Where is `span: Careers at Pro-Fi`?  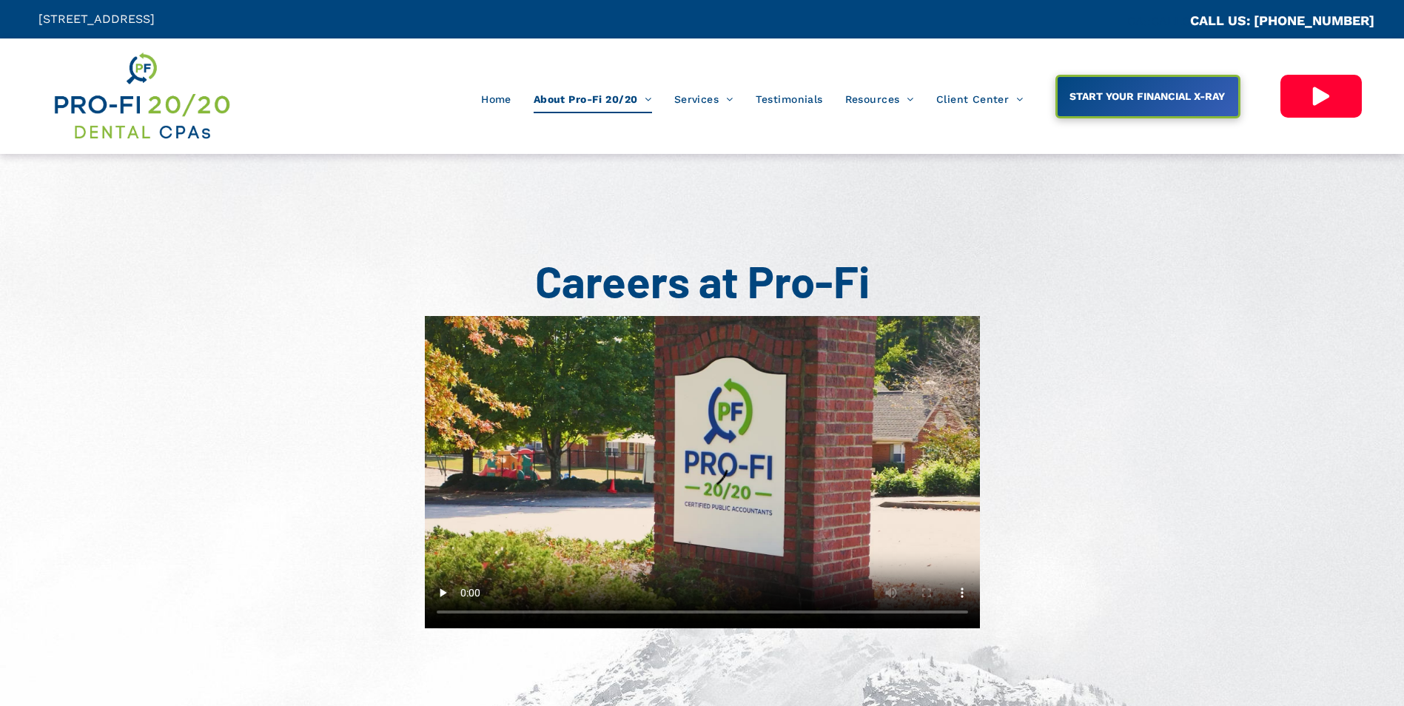 span: Careers at Pro-Fi is located at coordinates (703, 281).